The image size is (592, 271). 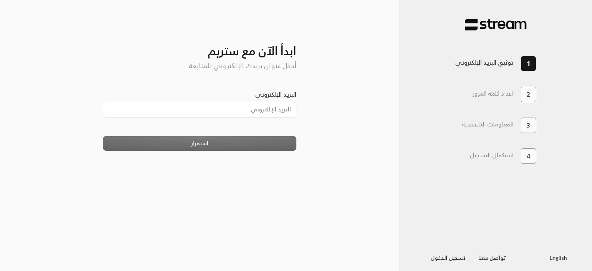 I want to click on h5: أدخل عنوان بريدك الإلكتروني للمتابعة, so click(x=199, y=66).